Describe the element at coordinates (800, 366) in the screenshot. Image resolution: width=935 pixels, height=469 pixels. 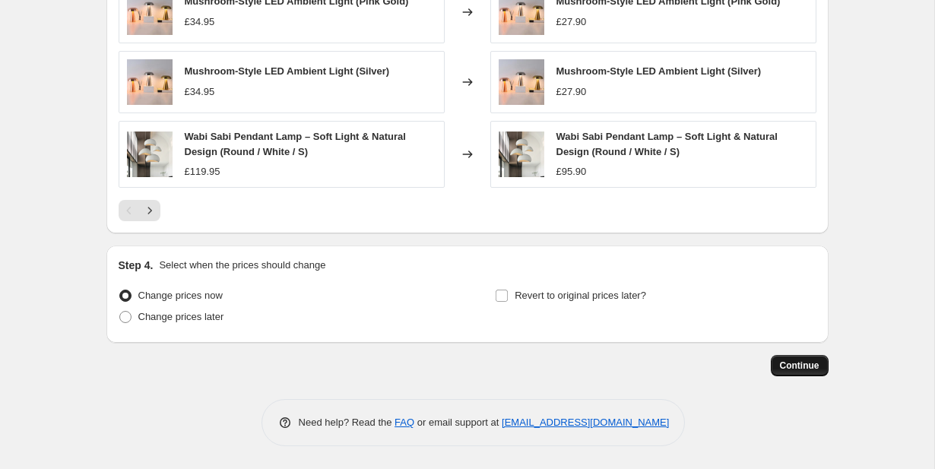
I see `button: Continue` at that location.